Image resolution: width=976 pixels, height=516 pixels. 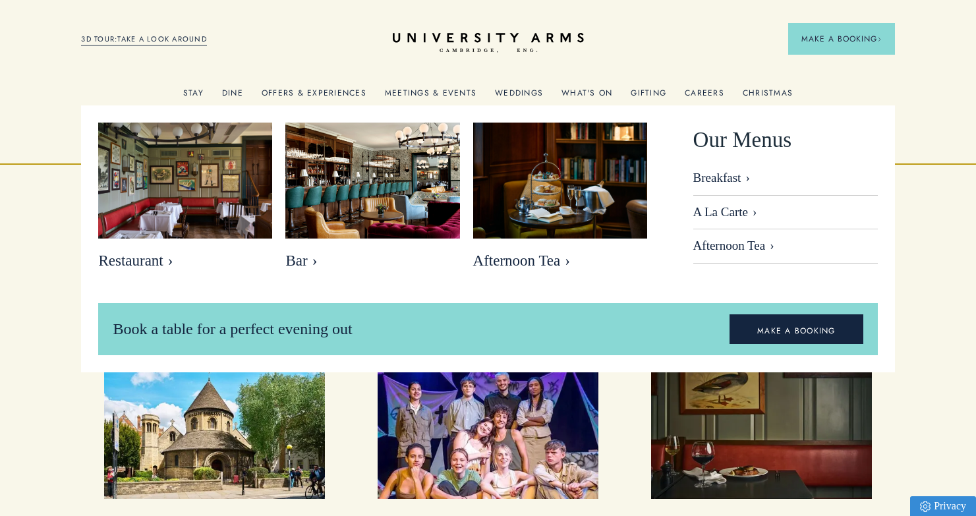 I want to click on a: Stay, so click(x=193, y=97).